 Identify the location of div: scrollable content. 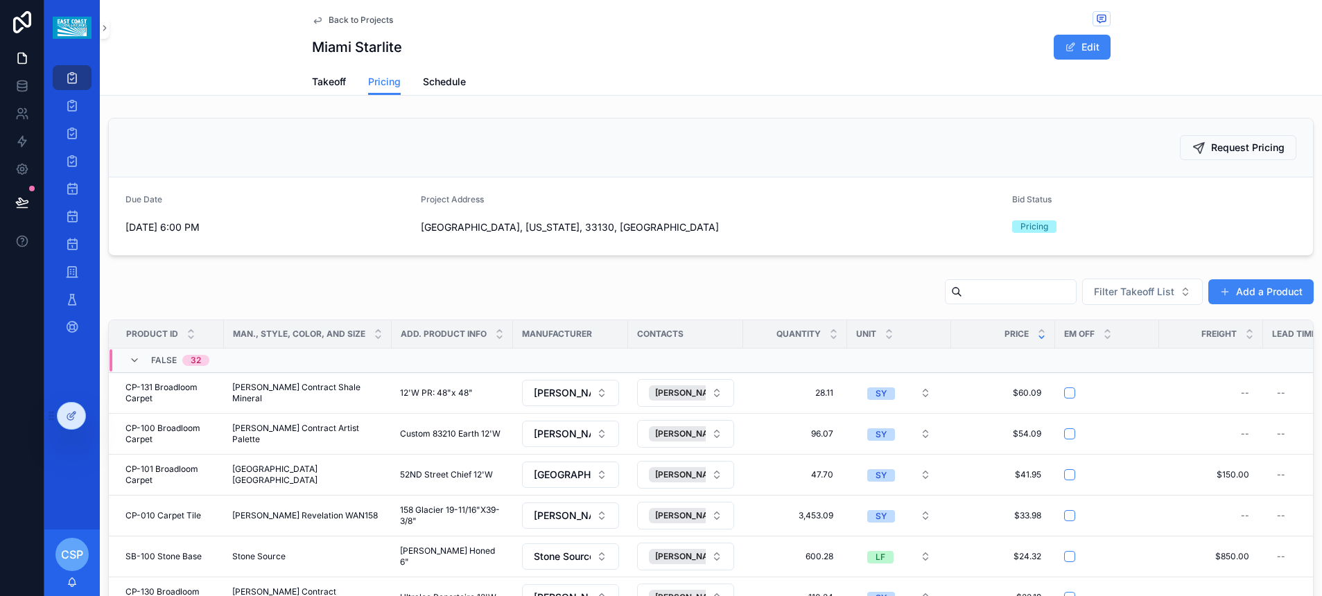
(72, 207).